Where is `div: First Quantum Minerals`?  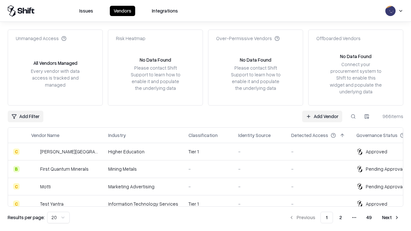
div: First Quantum Minerals is located at coordinates (64, 169).